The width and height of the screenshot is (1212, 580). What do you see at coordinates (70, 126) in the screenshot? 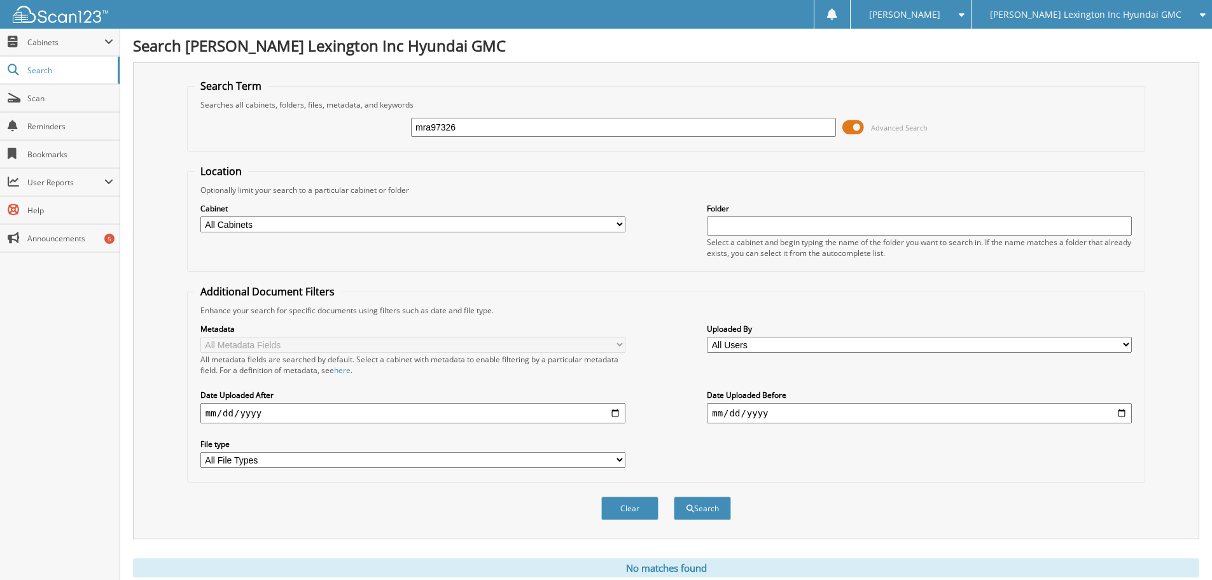
I see `span: Reminders` at bounding box center [70, 126].